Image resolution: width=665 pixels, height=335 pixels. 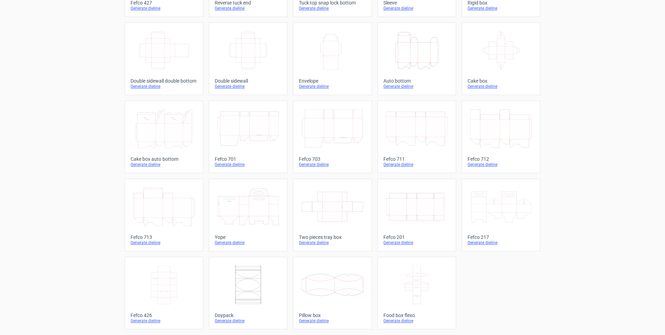 I want to click on div: Fefco 703, so click(x=332, y=159).